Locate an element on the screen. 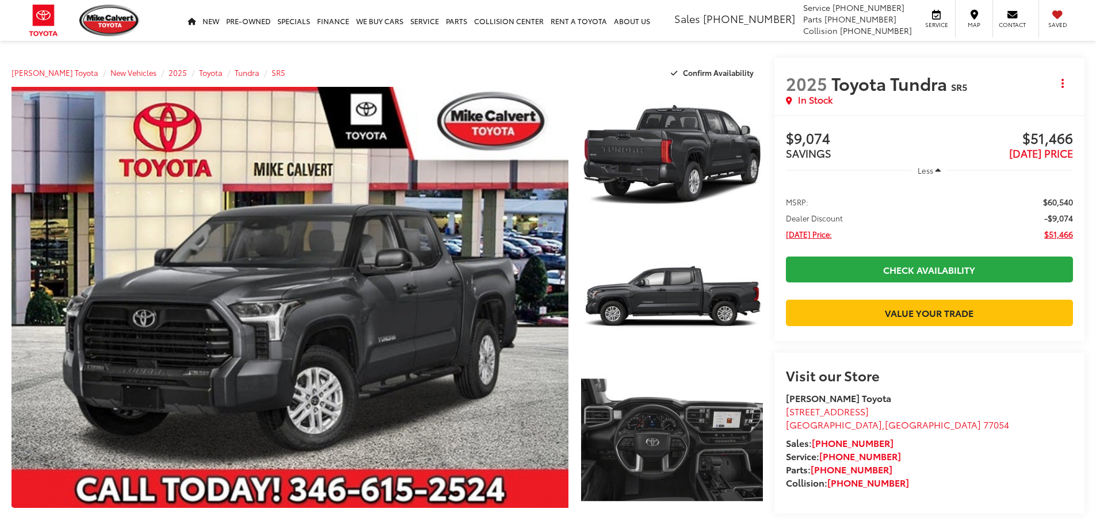  span: -$9,074 is located at coordinates (1059, 218).